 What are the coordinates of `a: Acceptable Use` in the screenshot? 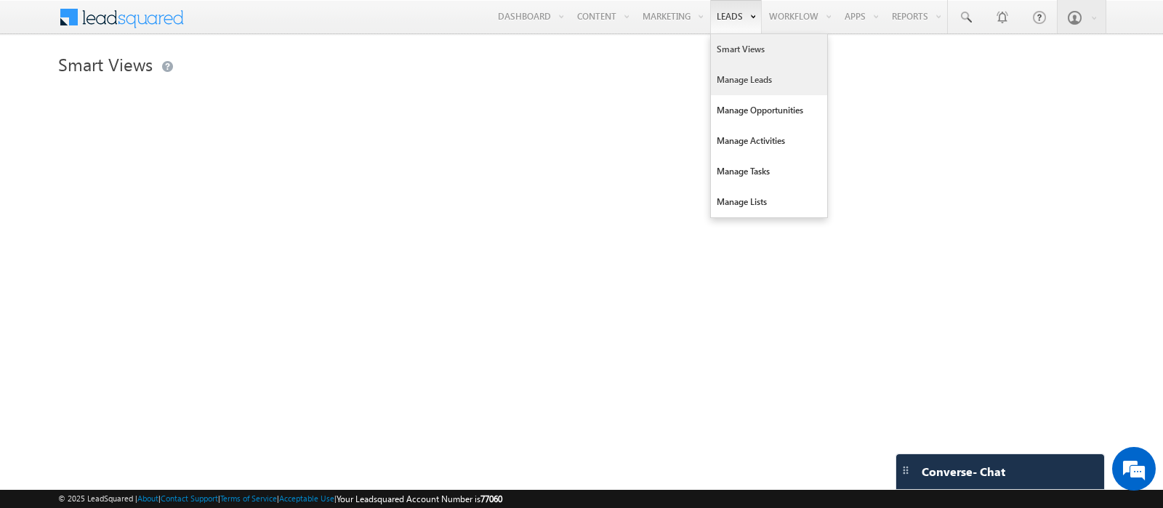 It's located at (307, 498).